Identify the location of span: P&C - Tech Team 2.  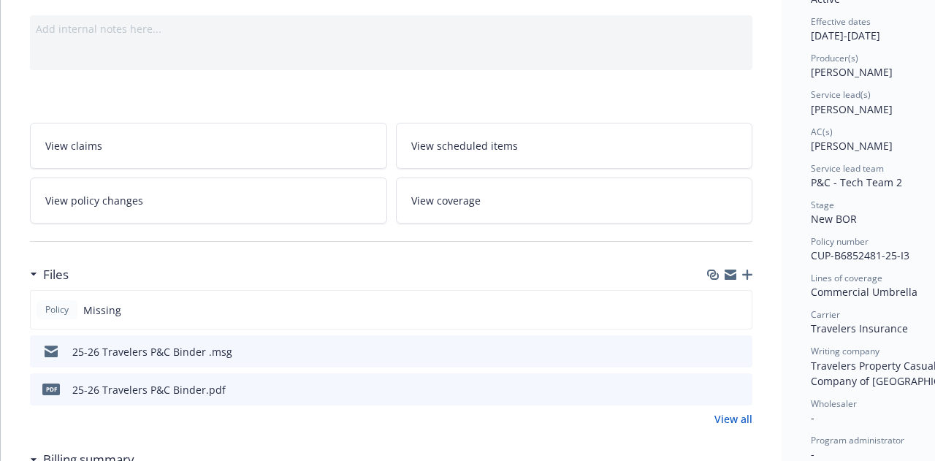
(856, 182).